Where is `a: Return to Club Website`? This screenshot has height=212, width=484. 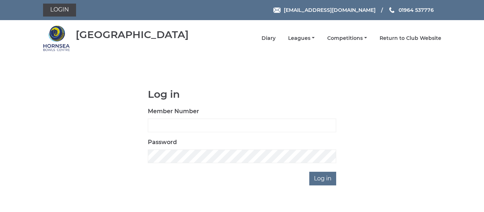
a: Return to Club Website is located at coordinates (410, 38).